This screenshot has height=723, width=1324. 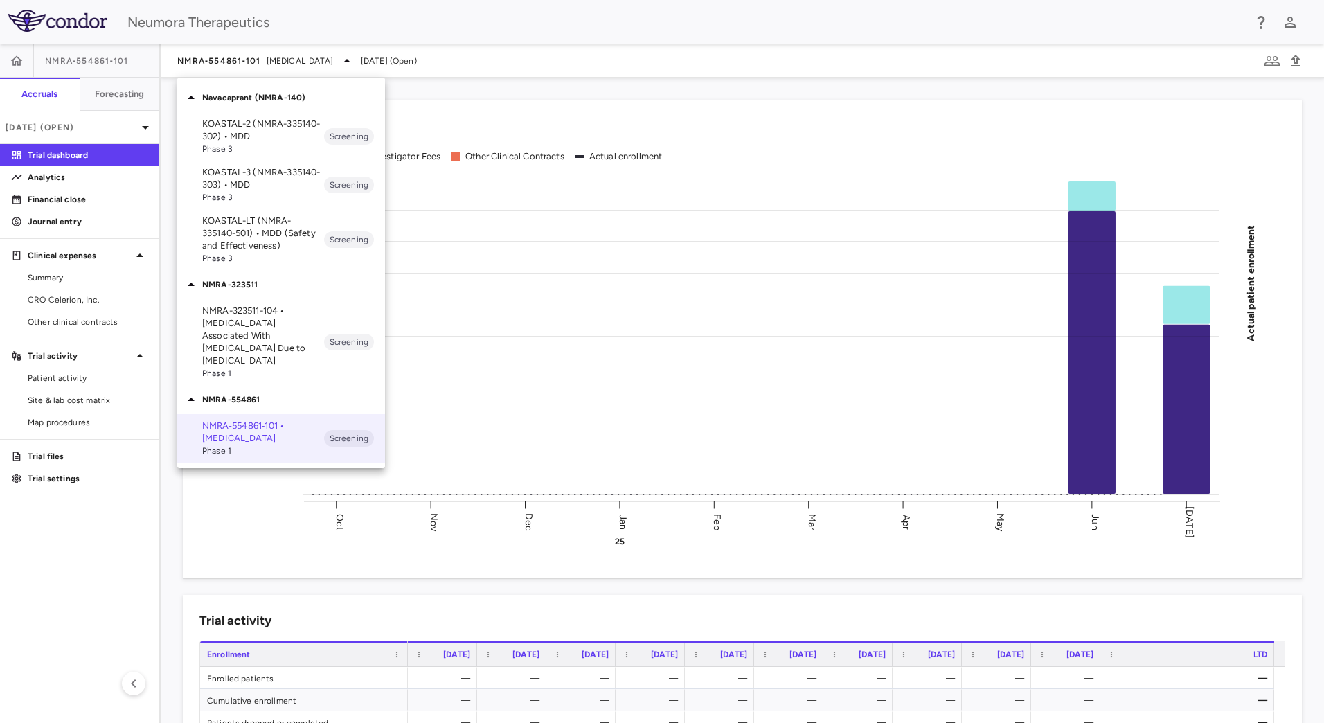 What do you see at coordinates (263, 233) in the screenshot?
I see `p: KOASTAL-LT (NMRA-335140-501) • MDD (Safety and Effectiveness)` at bounding box center [263, 233].